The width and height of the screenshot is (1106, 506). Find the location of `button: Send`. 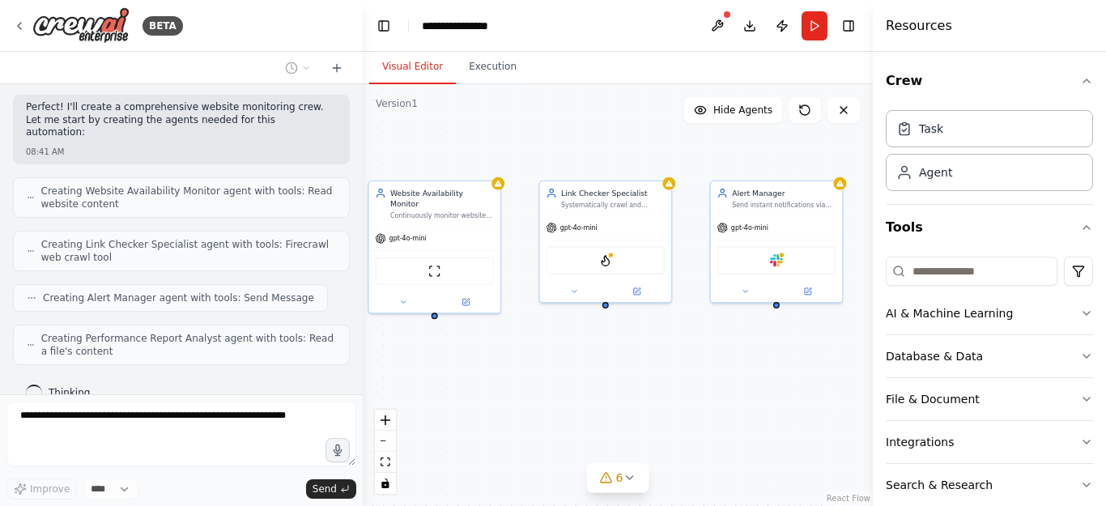

button: Send is located at coordinates (331, 489).